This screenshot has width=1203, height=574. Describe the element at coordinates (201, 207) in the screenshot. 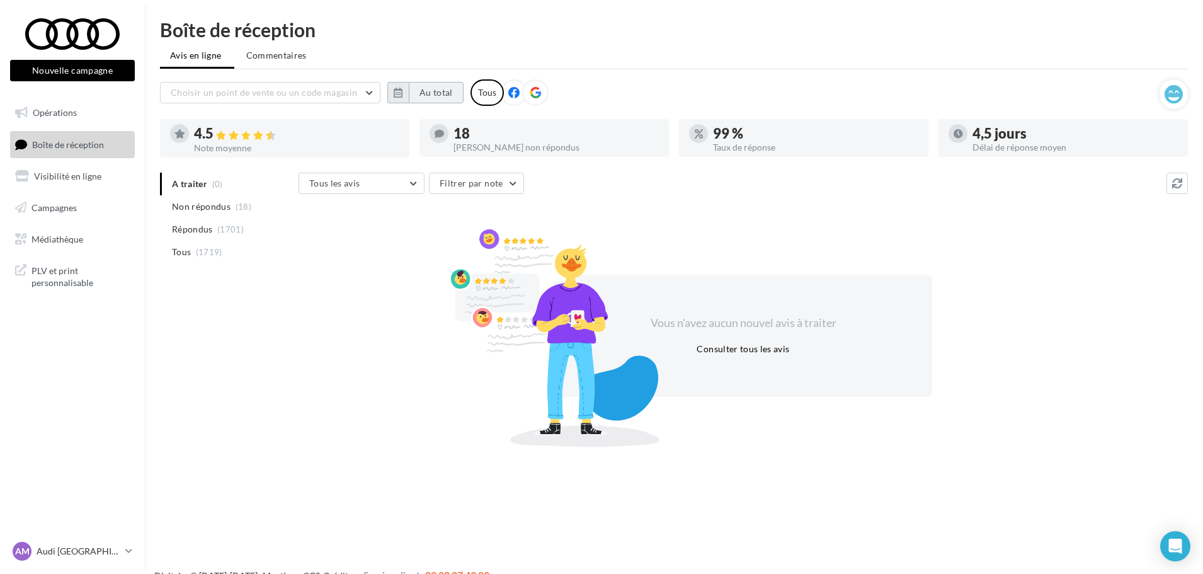

I see `span: Non répondus` at that location.